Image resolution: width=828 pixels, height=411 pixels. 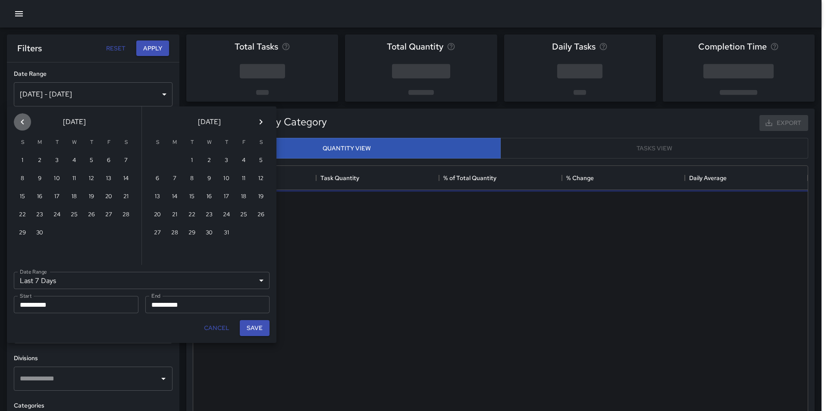 I want to click on div: Last 7 Days, so click(x=141, y=281).